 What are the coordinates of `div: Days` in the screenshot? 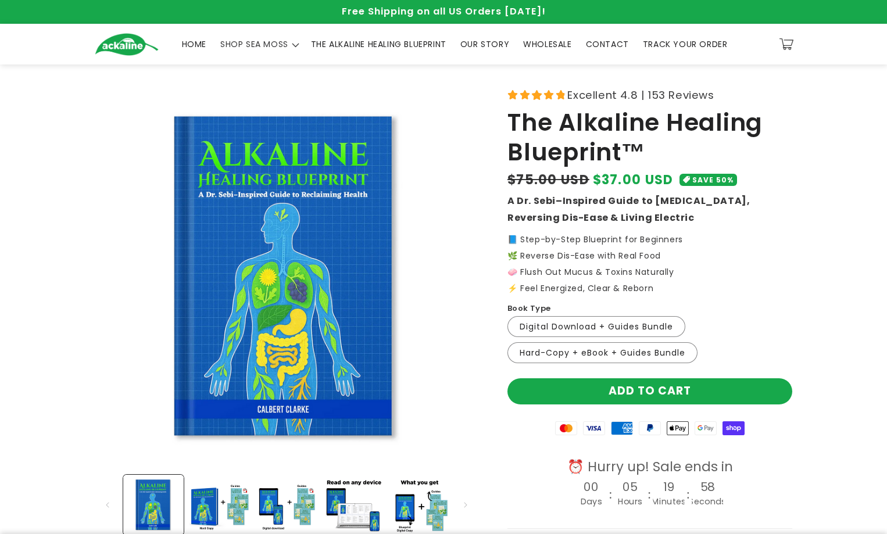 It's located at (591, 502).